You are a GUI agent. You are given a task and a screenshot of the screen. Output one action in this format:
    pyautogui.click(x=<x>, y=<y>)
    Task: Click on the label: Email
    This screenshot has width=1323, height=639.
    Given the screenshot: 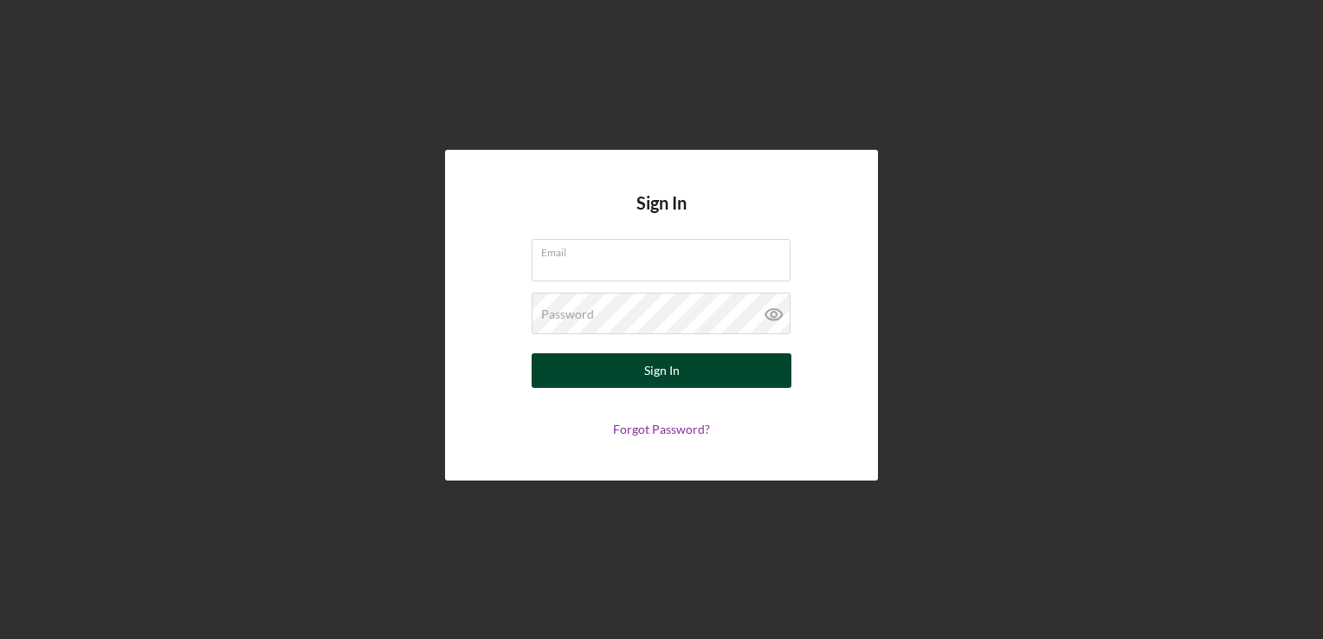 What is the action you would take?
    pyautogui.click(x=666, y=249)
    